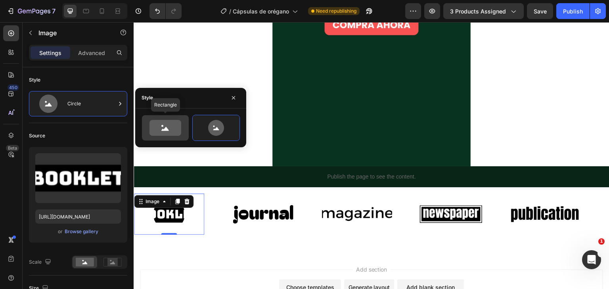  I want to click on p: 7, so click(53, 11).